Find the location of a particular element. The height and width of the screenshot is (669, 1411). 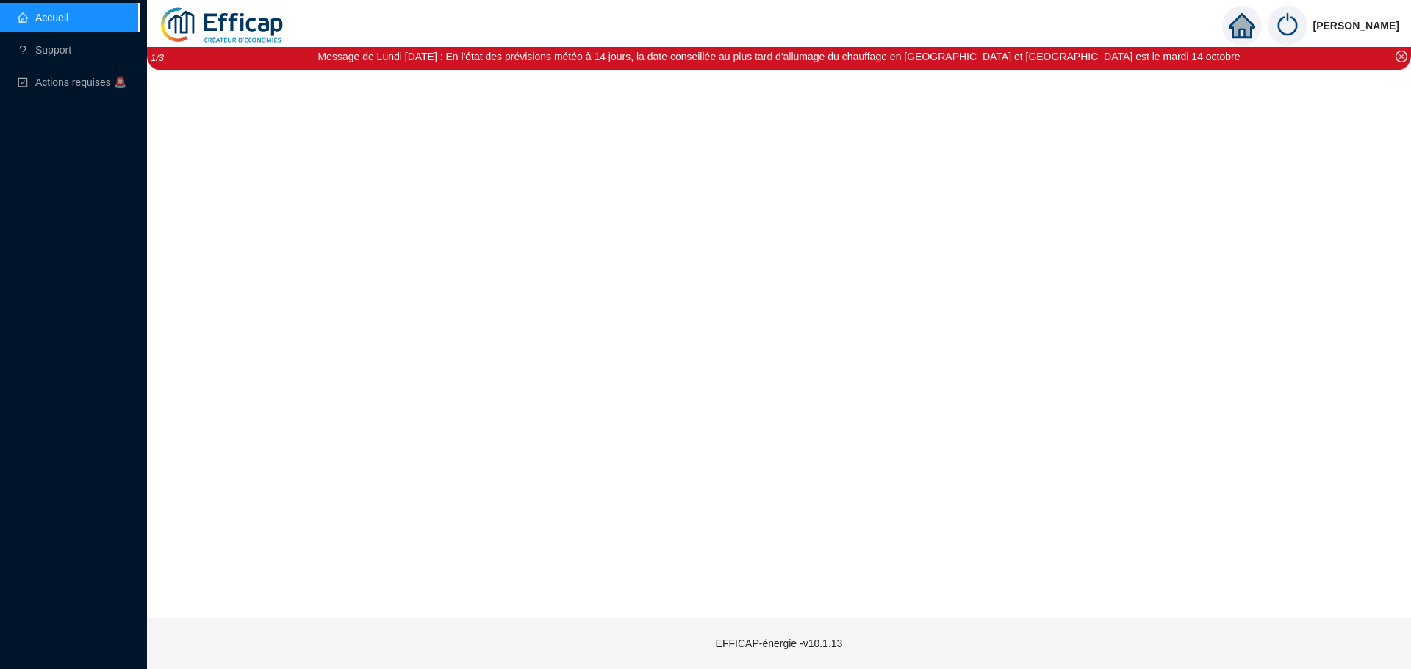

span: EFFICAP-énergie - v10.1.13 is located at coordinates (779, 644).